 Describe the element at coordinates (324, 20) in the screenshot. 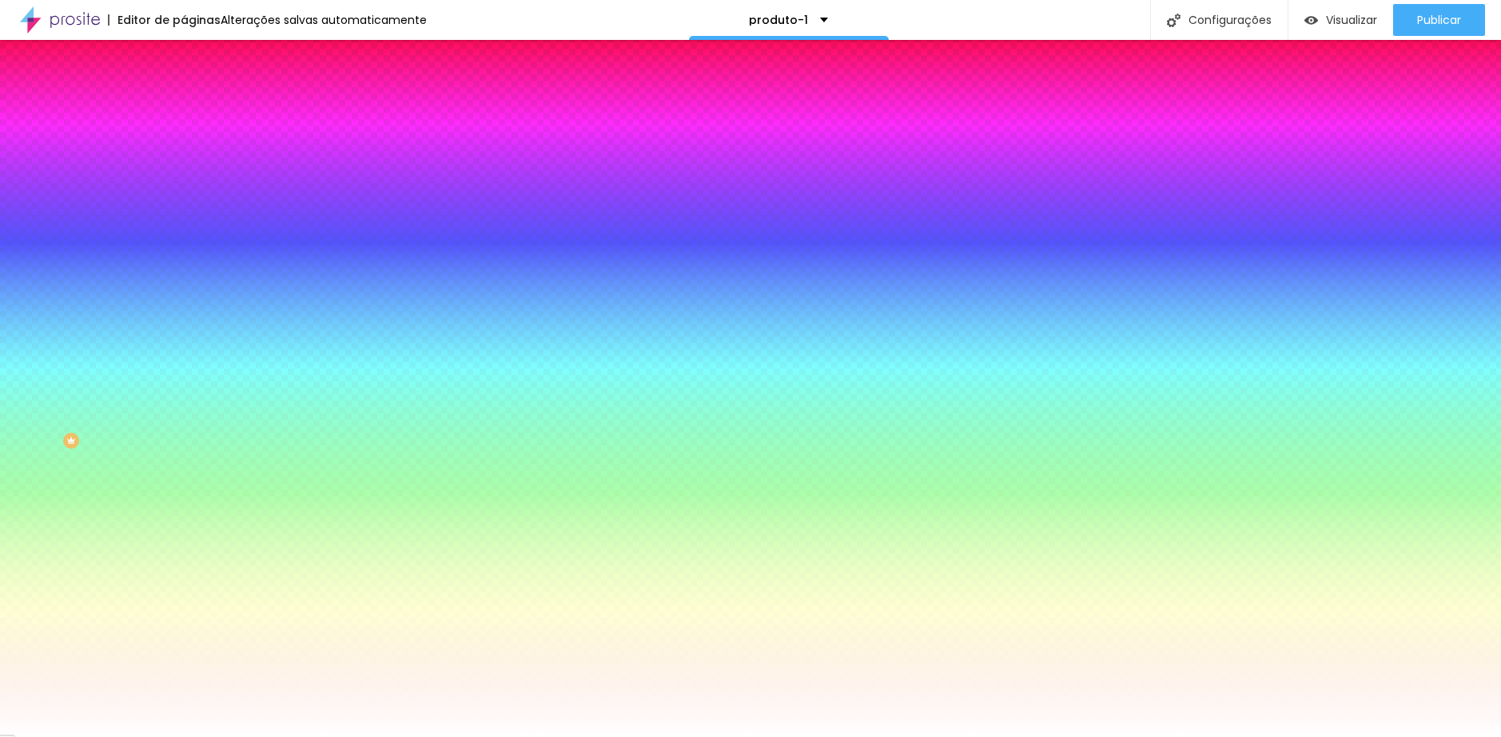

I see `div: Alterações salvas automaticamente` at that location.